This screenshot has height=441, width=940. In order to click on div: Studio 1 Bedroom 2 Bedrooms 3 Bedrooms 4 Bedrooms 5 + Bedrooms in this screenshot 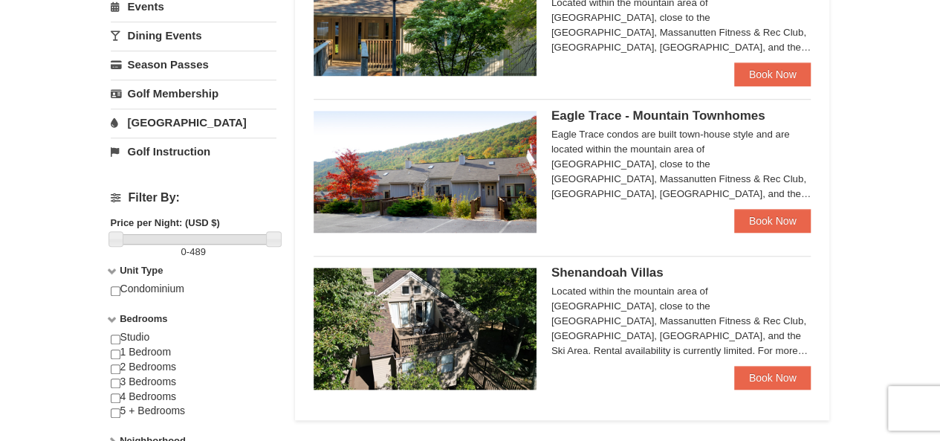, I will do `click(193, 381)`.